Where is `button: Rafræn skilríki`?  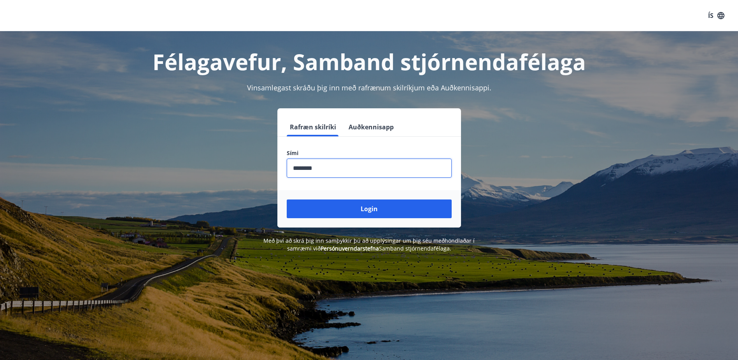 button: Rafræn skilríki is located at coordinates (313, 127).